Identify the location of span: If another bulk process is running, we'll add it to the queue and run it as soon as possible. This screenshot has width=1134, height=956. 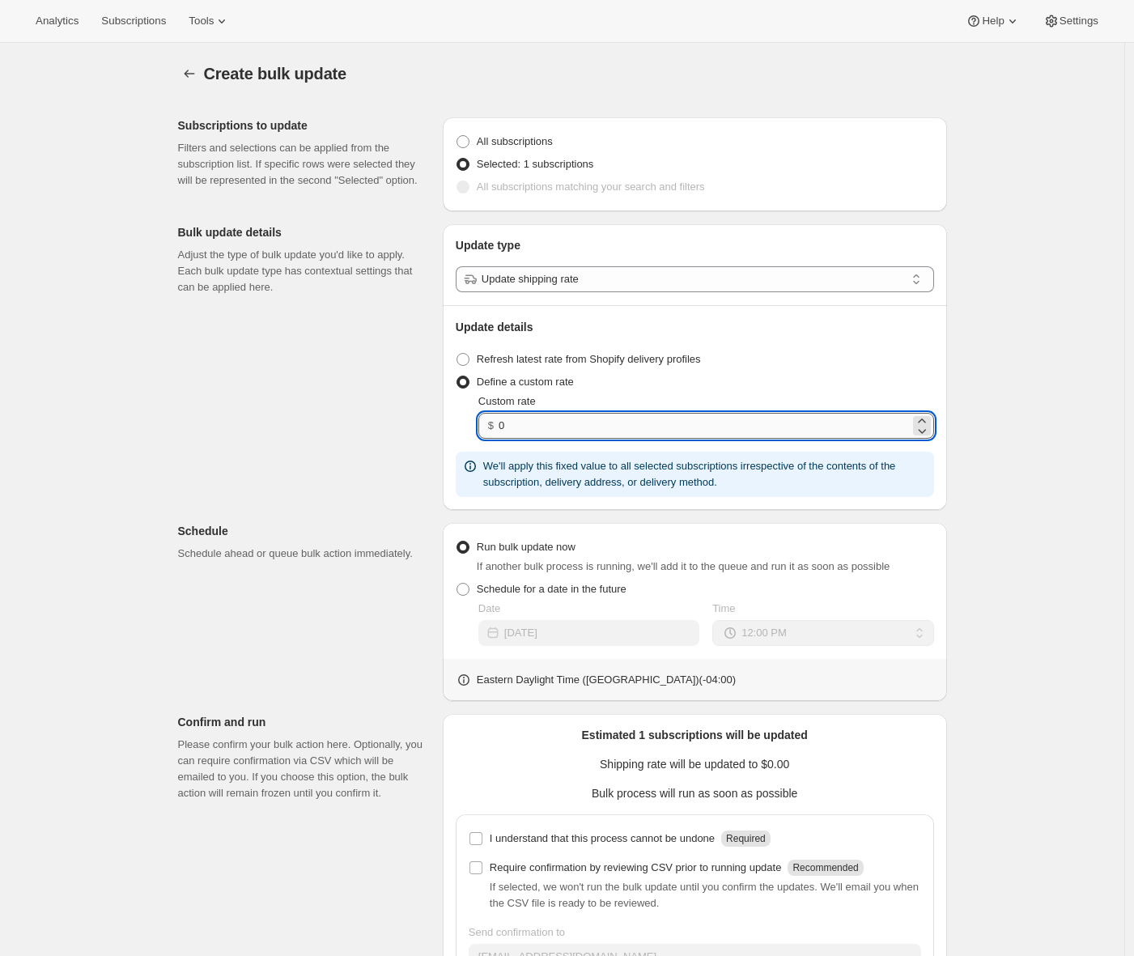
(683, 566).